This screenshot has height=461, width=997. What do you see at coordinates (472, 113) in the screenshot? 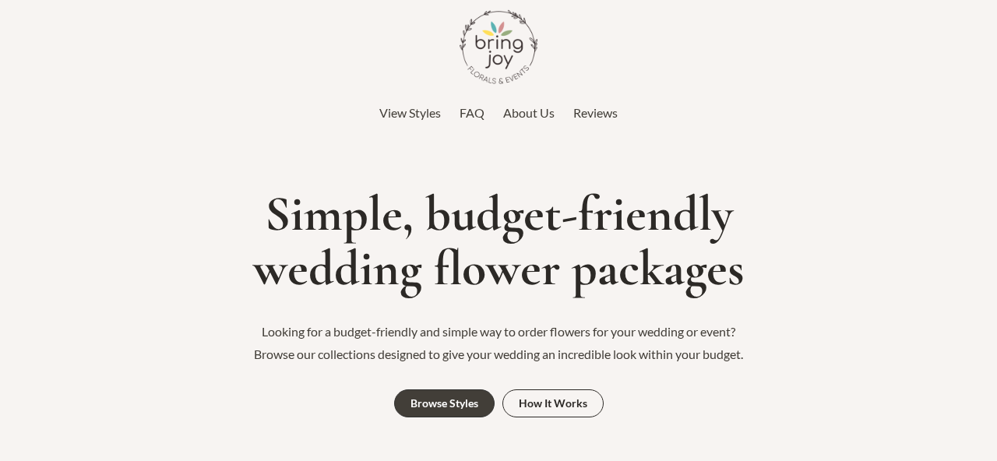
I see `a: FAQ` at bounding box center [472, 113].